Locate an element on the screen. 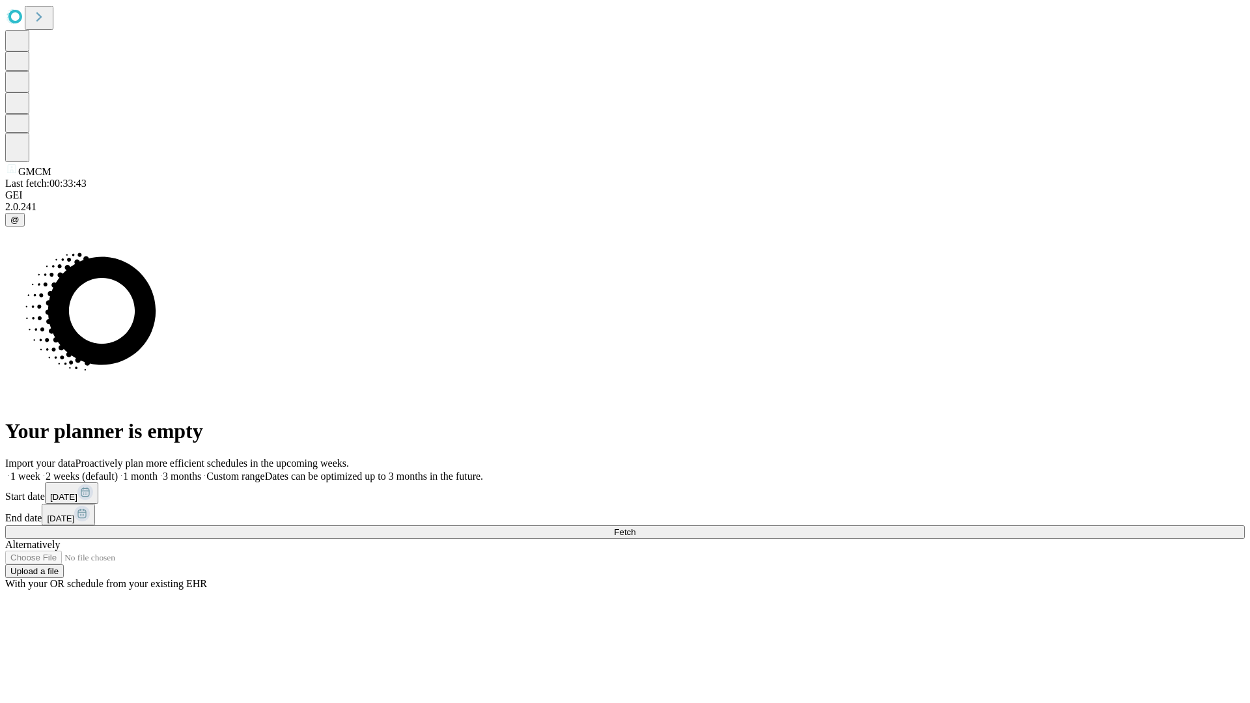 The width and height of the screenshot is (1250, 703). h1: Your planner is empty is located at coordinates (625, 431).